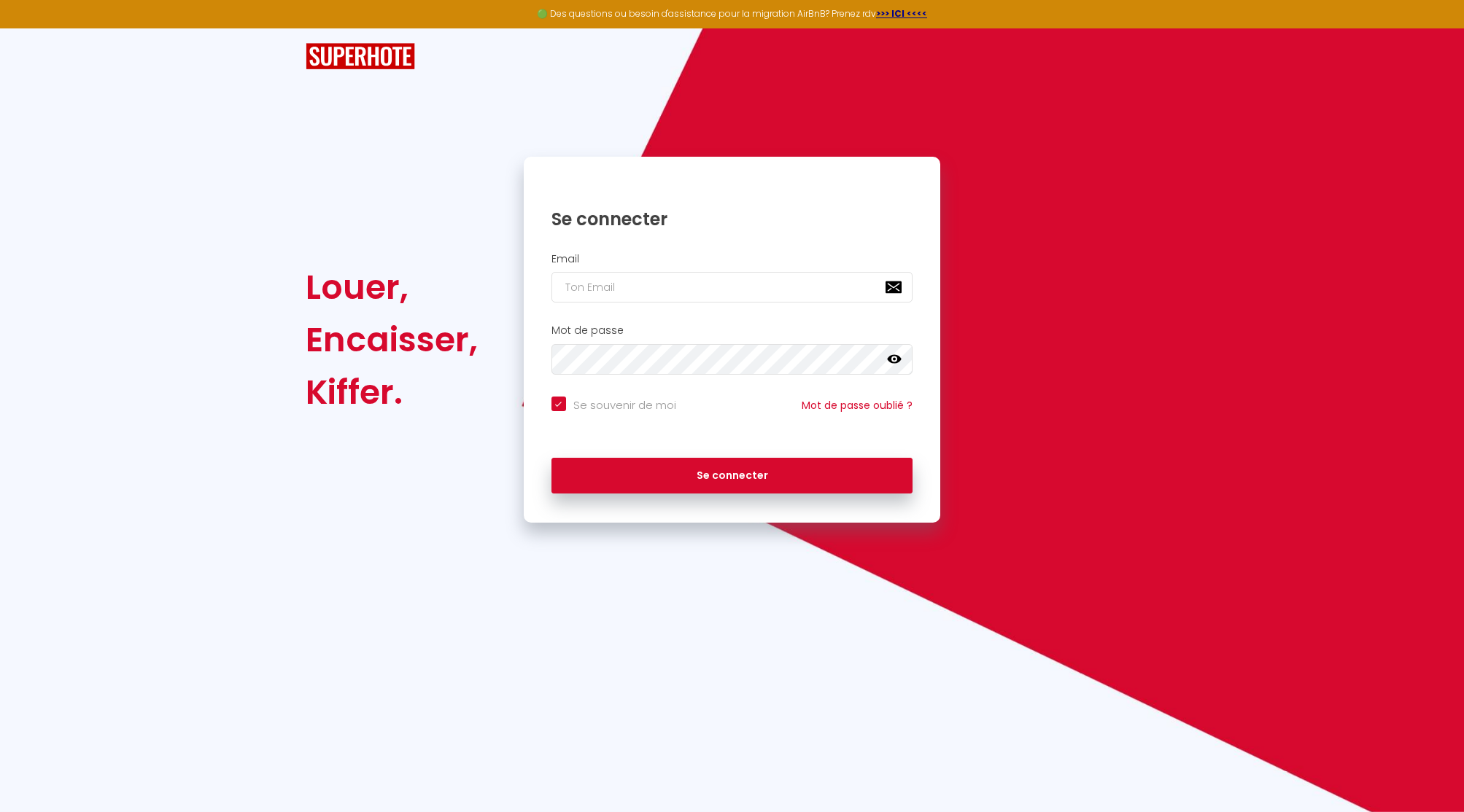 The image size is (1464, 812). What do you see at coordinates (392, 392) in the screenshot?
I see `div: Kiffer.` at bounding box center [392, 392].